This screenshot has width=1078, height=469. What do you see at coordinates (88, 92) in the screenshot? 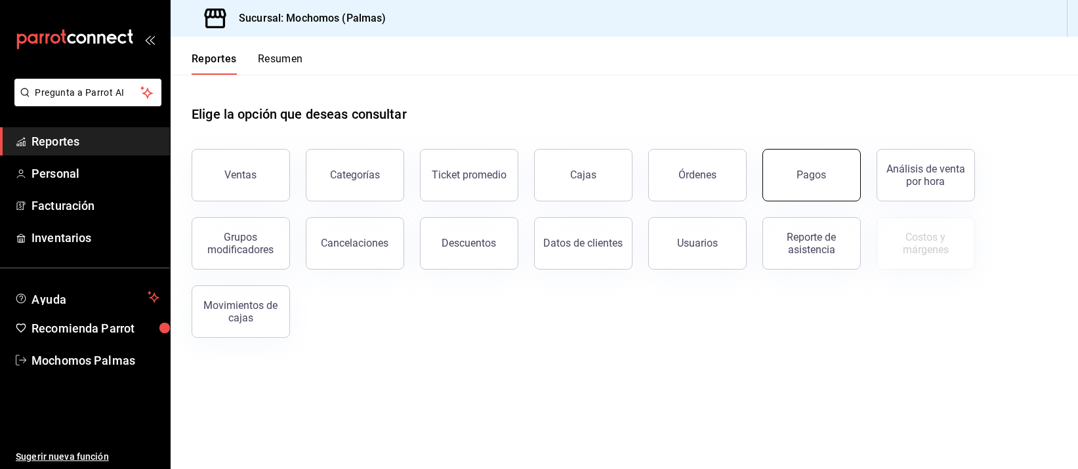
I see `button: Pregunta a Parrot AI` at bounding box center [88, 92].